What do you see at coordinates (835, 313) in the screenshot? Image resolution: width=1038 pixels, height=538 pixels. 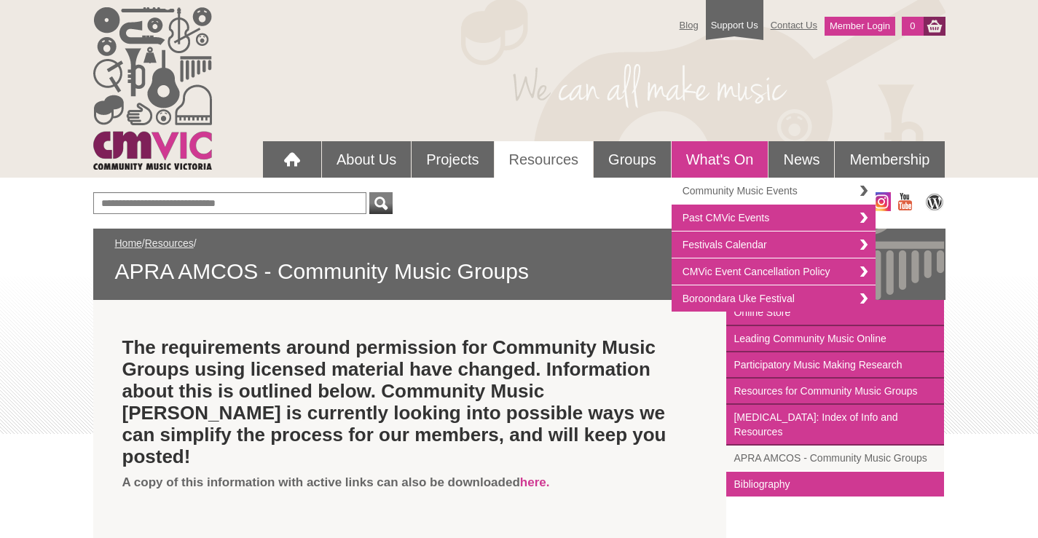 I see `a: Online Store` at bounding box center [835, 313].